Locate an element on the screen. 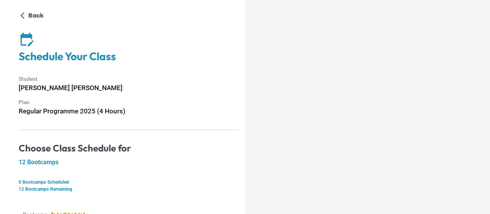 The width and height of the screenshot is (490, 214). button: Back is located at coordinates (33, 16).